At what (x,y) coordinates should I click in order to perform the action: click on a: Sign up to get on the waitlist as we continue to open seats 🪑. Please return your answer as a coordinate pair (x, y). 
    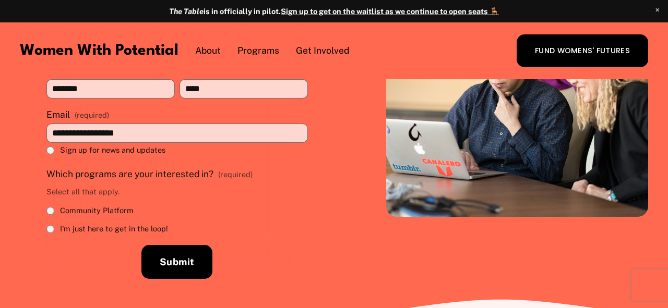
    Looking at the image, I should click on (390, 11).